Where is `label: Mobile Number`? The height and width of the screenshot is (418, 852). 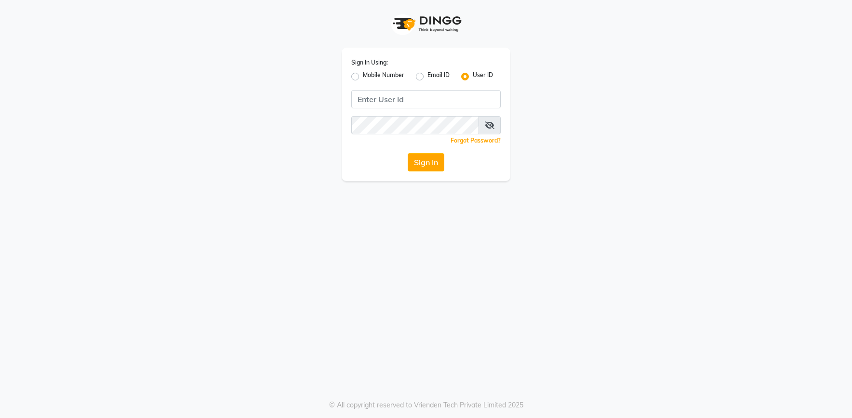 label: Mobile Number is located at coordinates (383, 77).